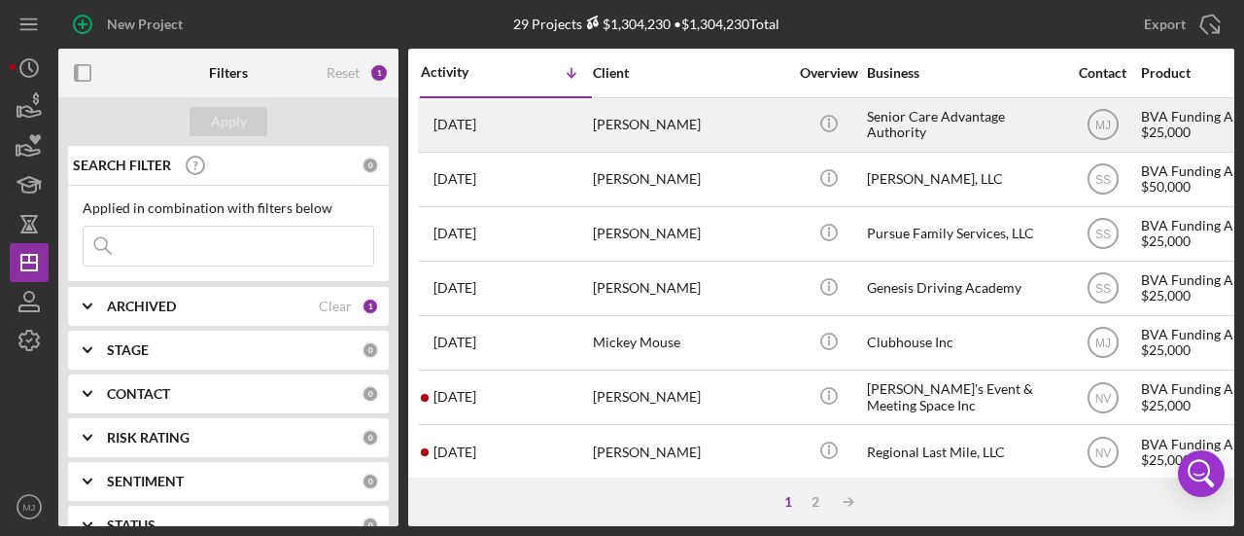 This screenshot has width=1244, height=536. Describe the element at coordinates (141, 306) in the screenshot. I see `b: ARCHIVED` at that location.